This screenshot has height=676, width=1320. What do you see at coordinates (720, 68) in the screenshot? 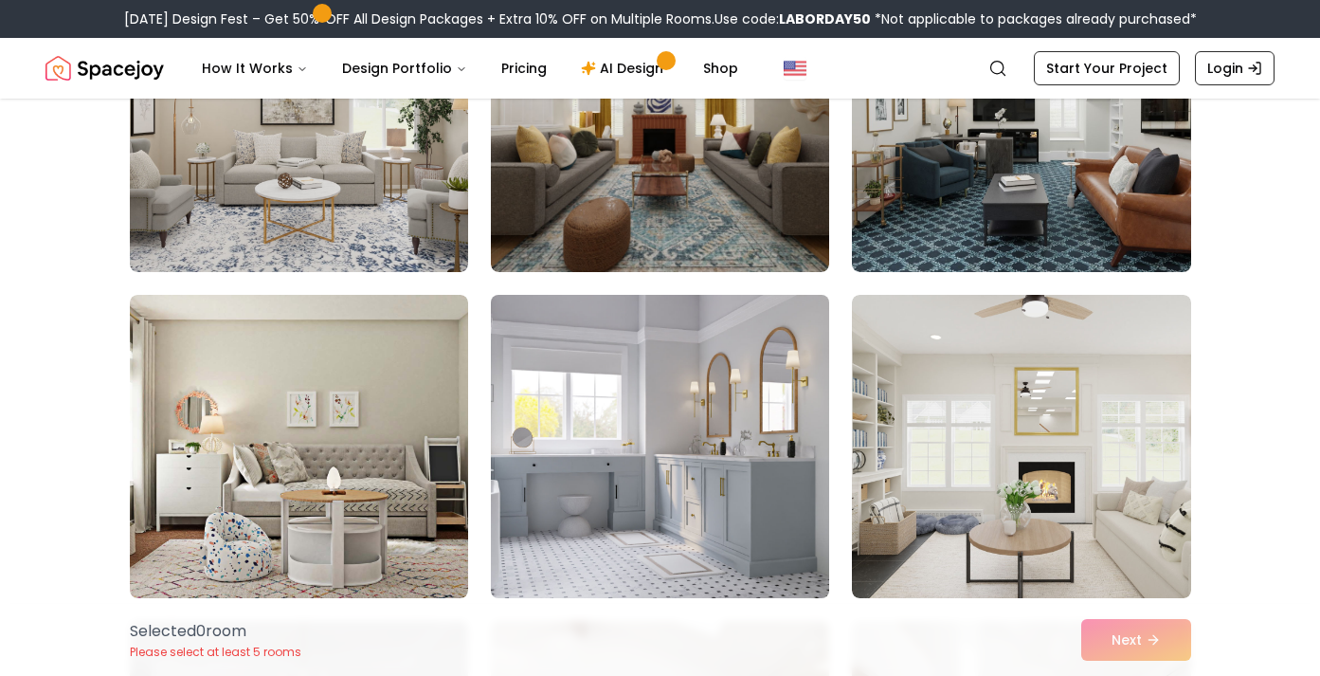
I see `a: Shop` at bounding box center [720, 68].